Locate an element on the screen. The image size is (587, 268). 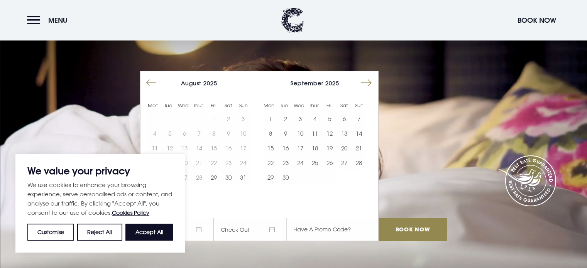
button: Reject All is located at coordinates (100, 232).